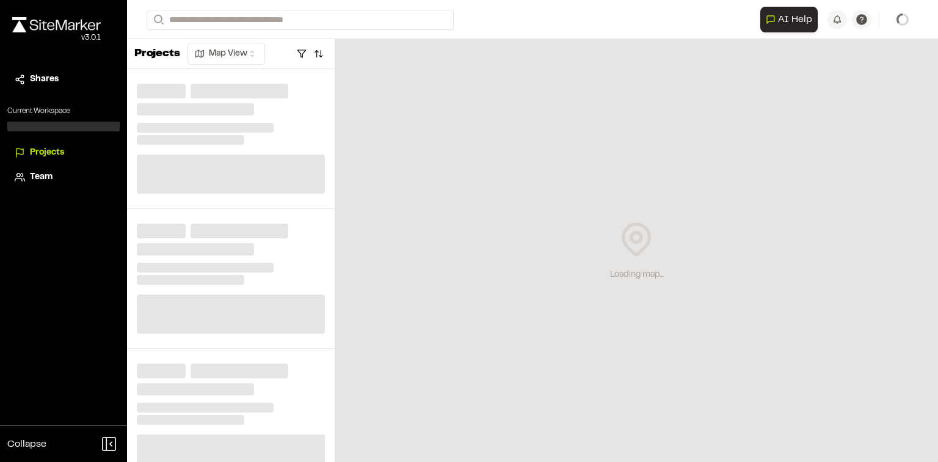 The height and width of the screenshot is (462, 938). Describe the element at coordinates (789, 20) in the screenshot. I see `button: Open AI Assistant` at that location.